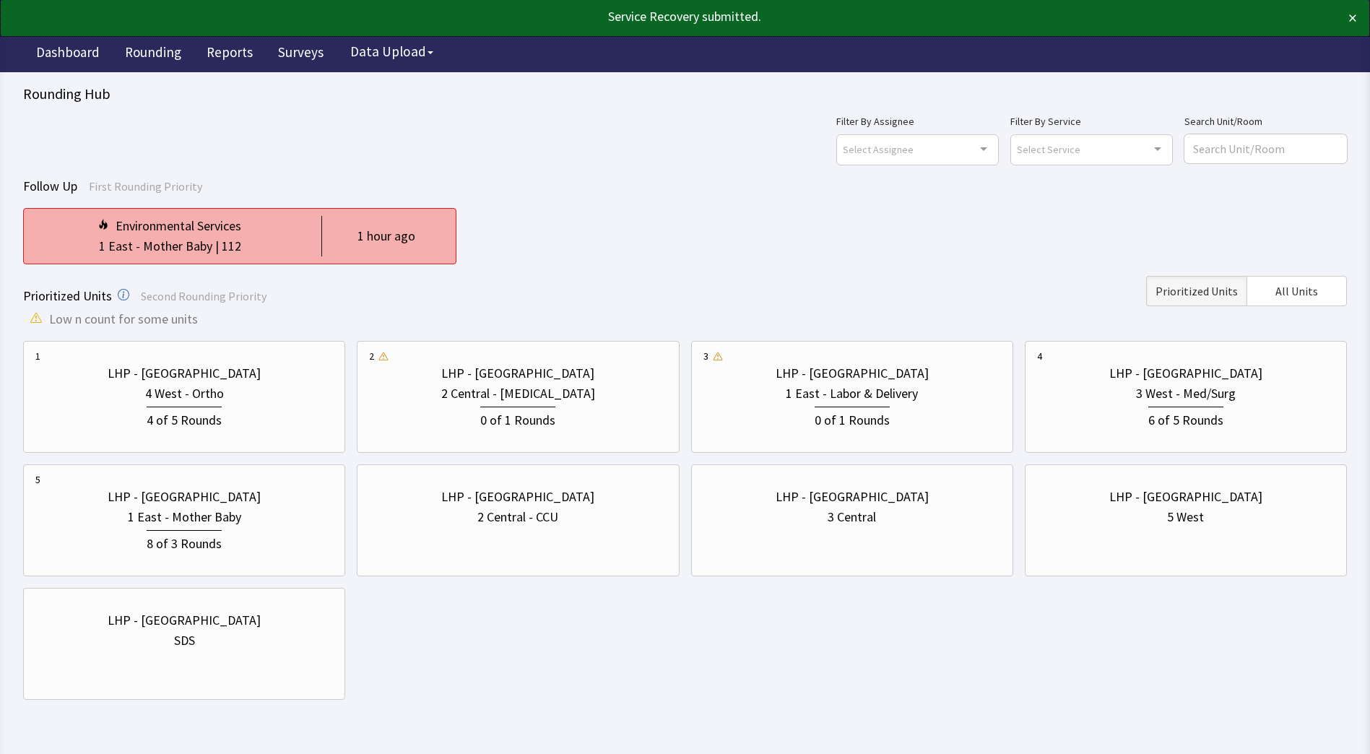 The height and width of the screenshot is (754, 1370). I want to click on span: All Units, so click(1297, 291).